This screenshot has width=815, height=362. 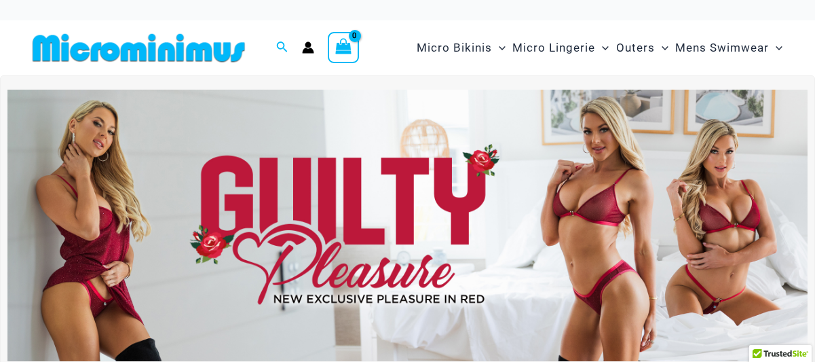 I want to click on span: Micro Bikinis, so click(x=454, y=48).